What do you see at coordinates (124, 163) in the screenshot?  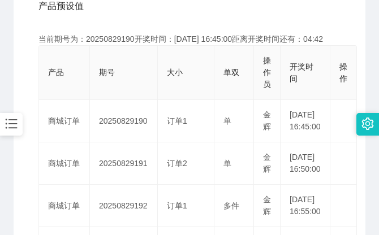 I see `td: 20250829191` at bounding box center [124, 163].